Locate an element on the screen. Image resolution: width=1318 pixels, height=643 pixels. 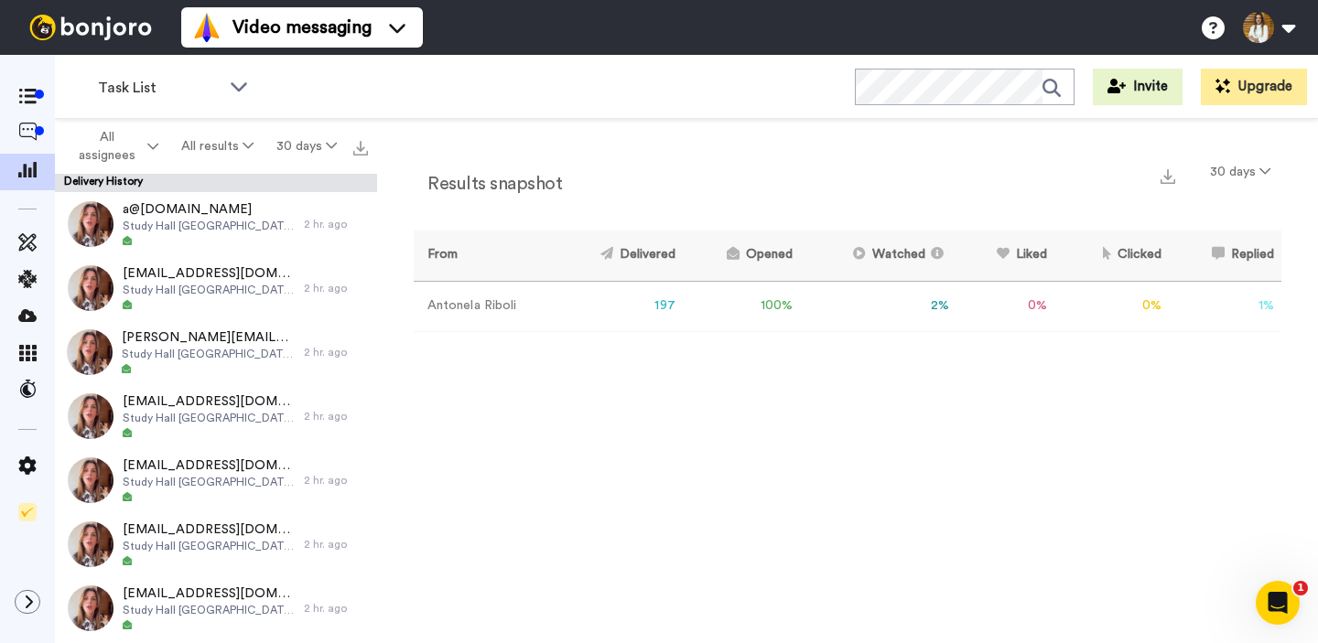
button: All assignees is located at coordinates (114, 146).